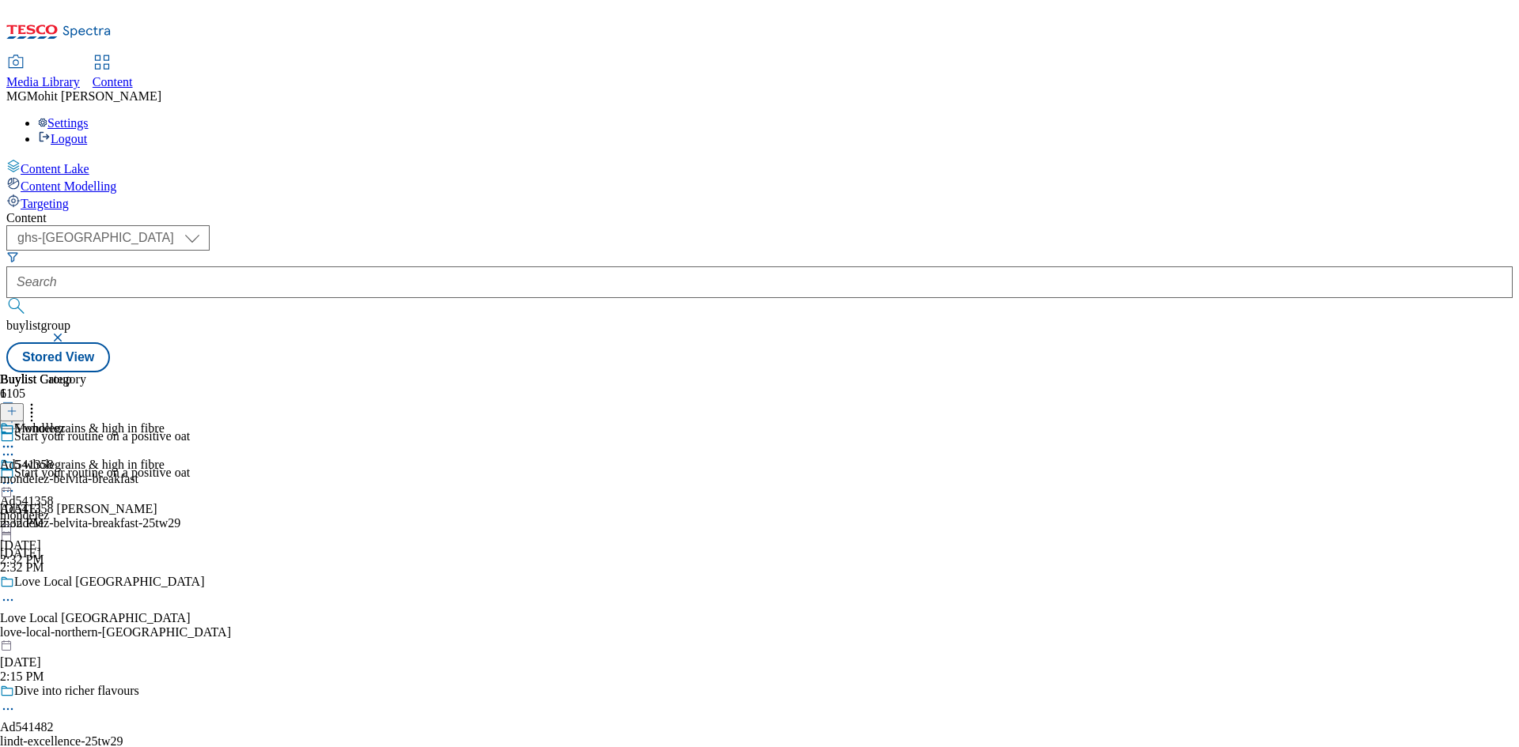  What do you see at coordinates (68, 186) in the screenshot?
I see `span: Content Modelling` at bounding box center [68, 186].